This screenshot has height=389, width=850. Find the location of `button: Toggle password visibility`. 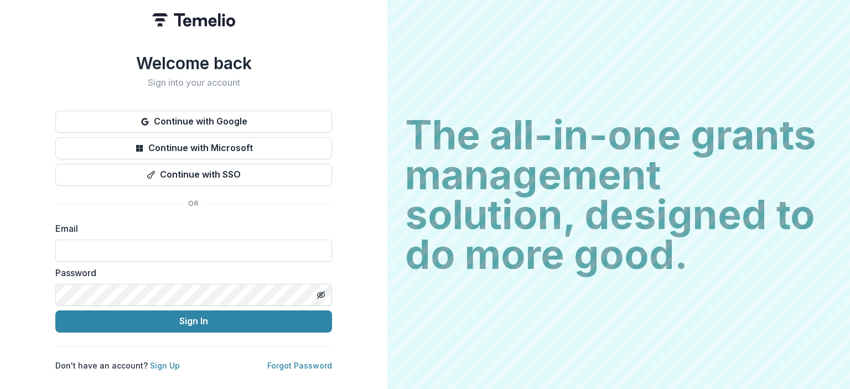

button: Toggle password visibility is located at coordinates (321, 295).